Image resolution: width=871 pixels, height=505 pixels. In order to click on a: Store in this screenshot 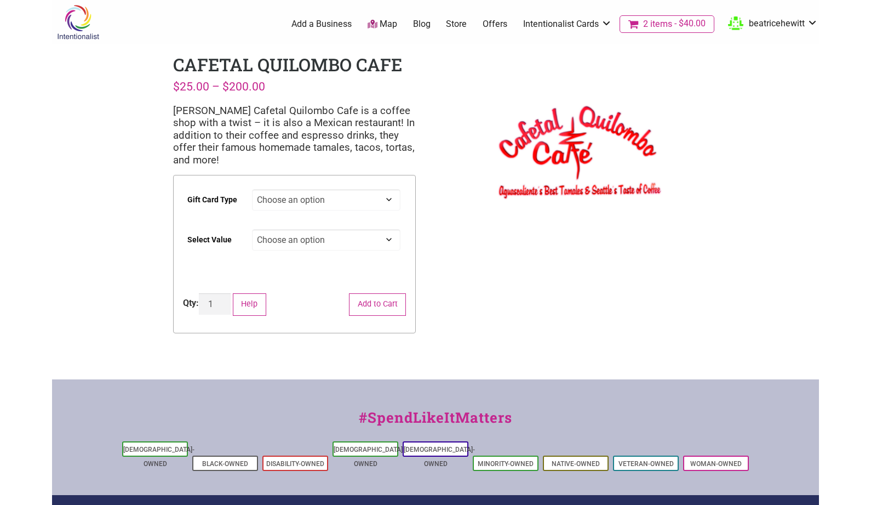, I will do `click(456, 24)`.